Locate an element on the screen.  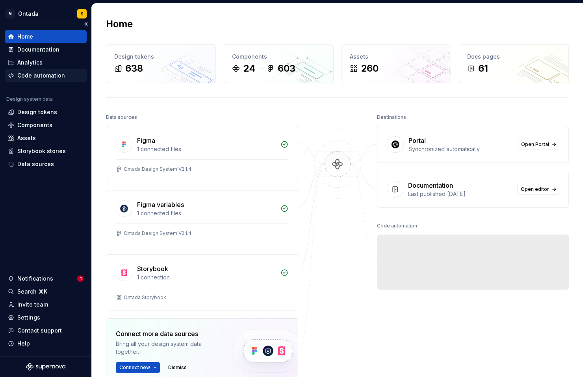
a: Open editor is located at coordinates (538, 190).